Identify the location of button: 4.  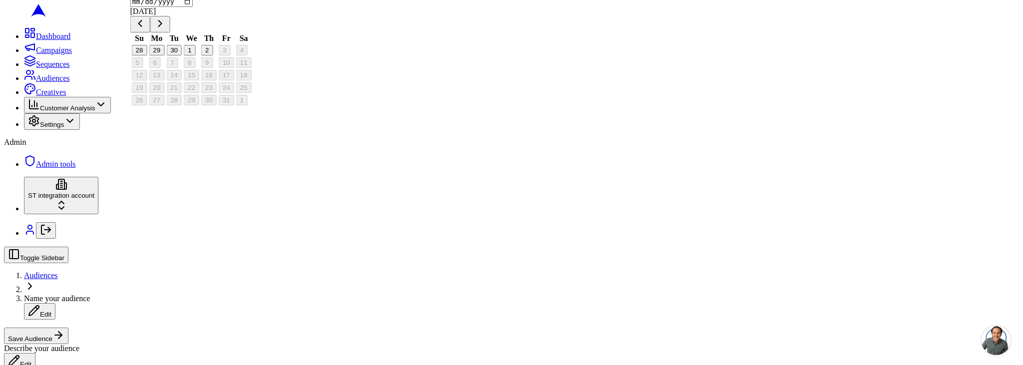
(241, 50).